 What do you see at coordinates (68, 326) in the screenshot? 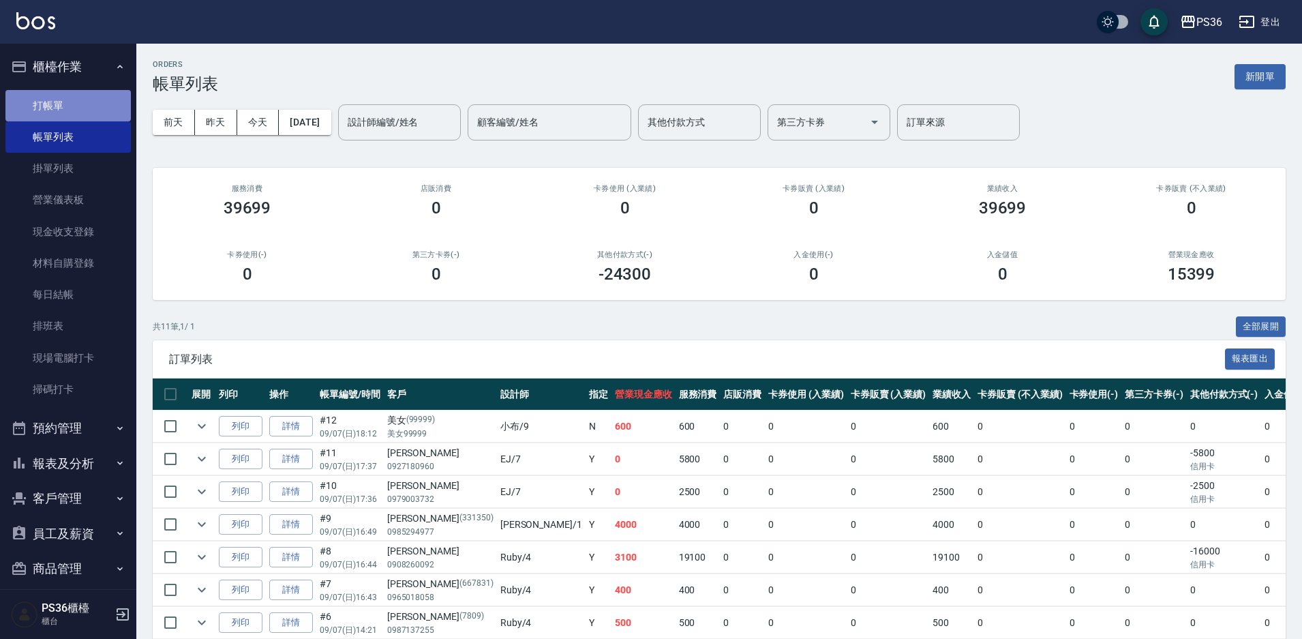
I see `a: 排班表` at bounding box center [68, 326].